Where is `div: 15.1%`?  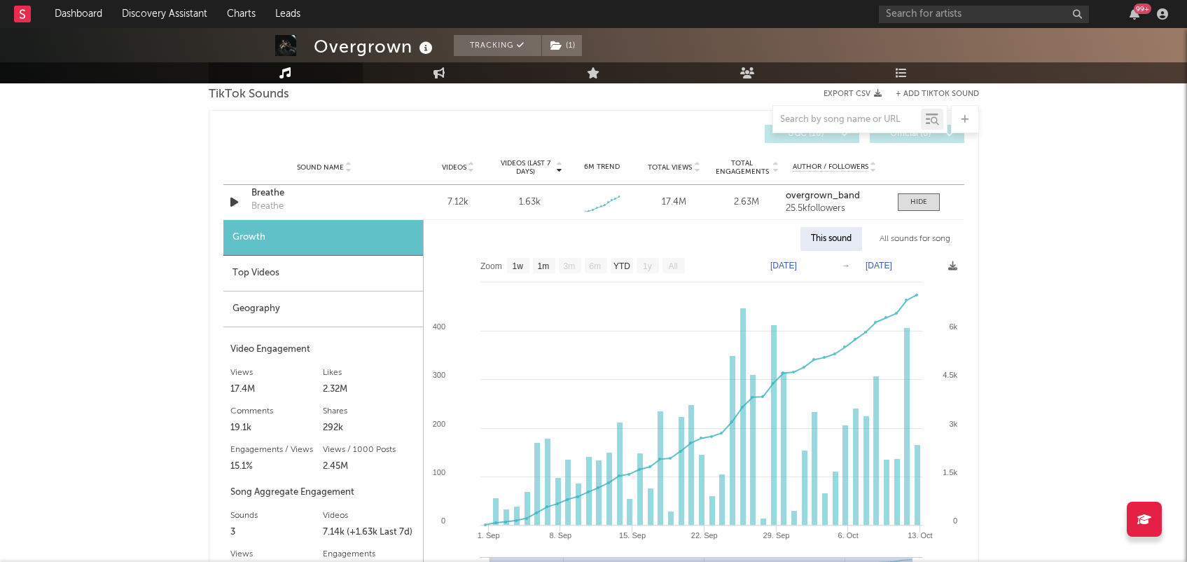
div: 15.1% is located at coordinates (277, 466).